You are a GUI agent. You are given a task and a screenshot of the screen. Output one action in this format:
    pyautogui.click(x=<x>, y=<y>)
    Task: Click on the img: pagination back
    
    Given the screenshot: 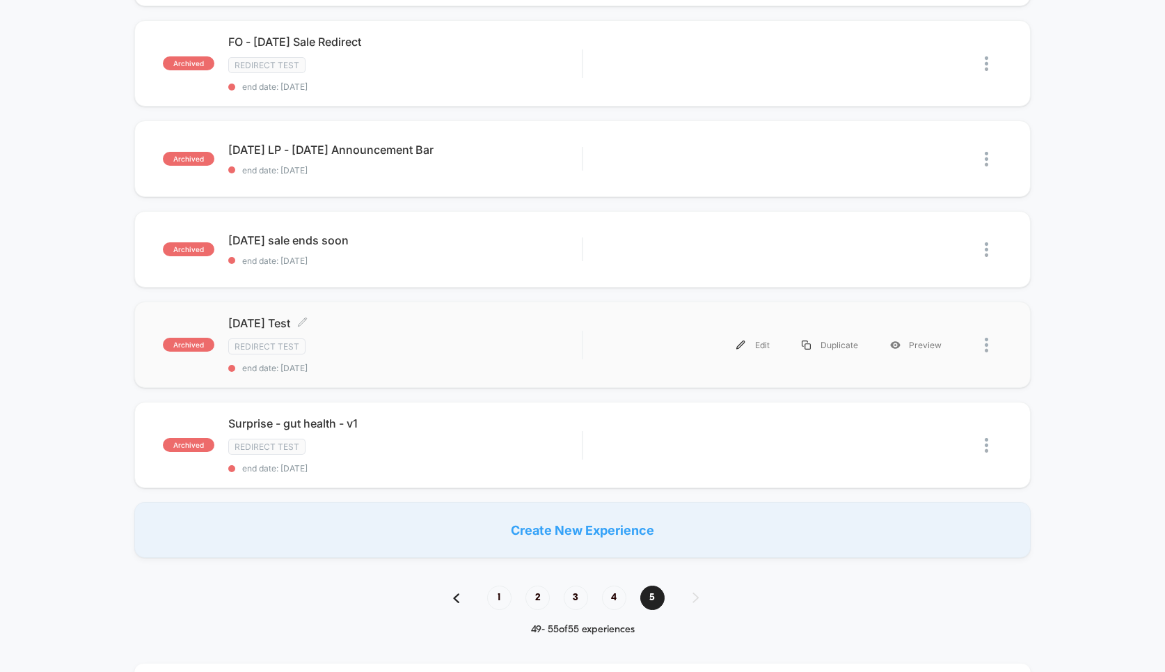 What is the action you would take?
    pyautogui.click(x=456, y=598)
    